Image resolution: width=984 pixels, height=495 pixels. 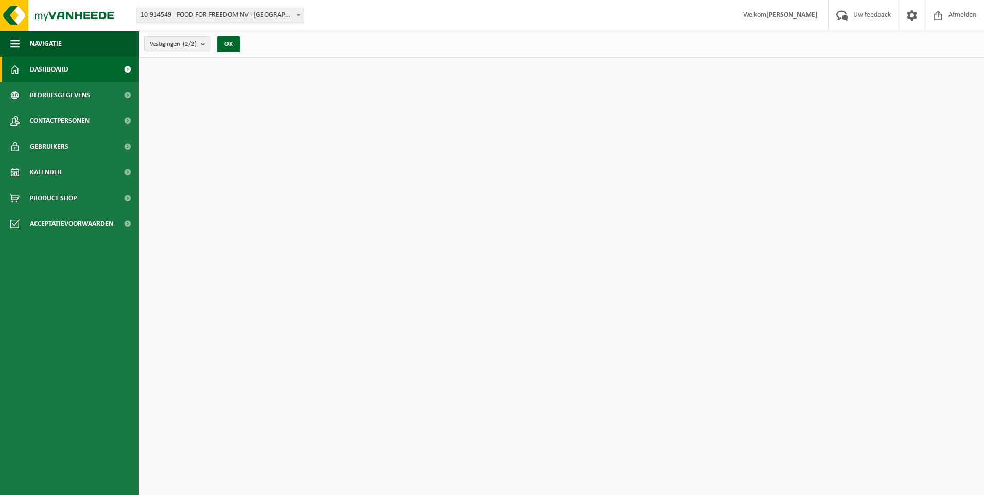 I want to click on span: Bedrijfsgegevens, so click(x=60, y=95).